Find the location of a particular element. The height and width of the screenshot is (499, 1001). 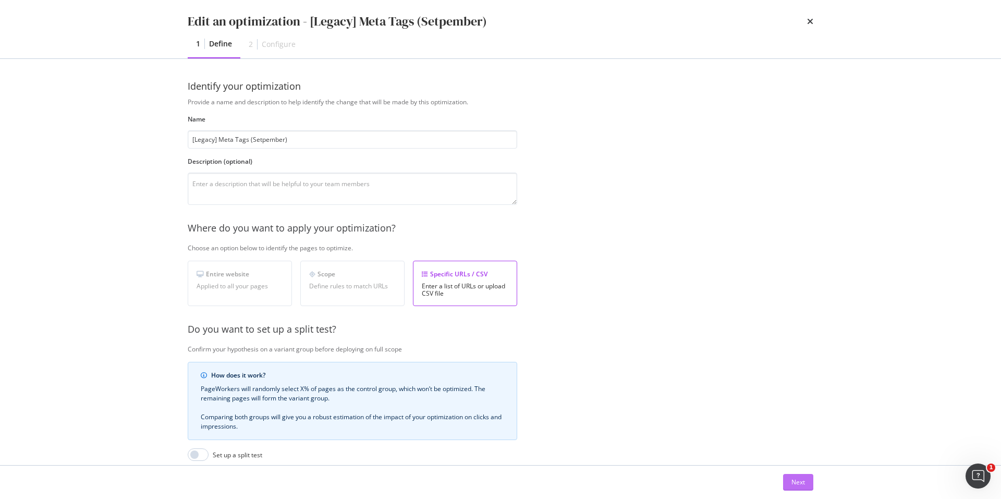

div: Configure is located at coordinates (278, 44).